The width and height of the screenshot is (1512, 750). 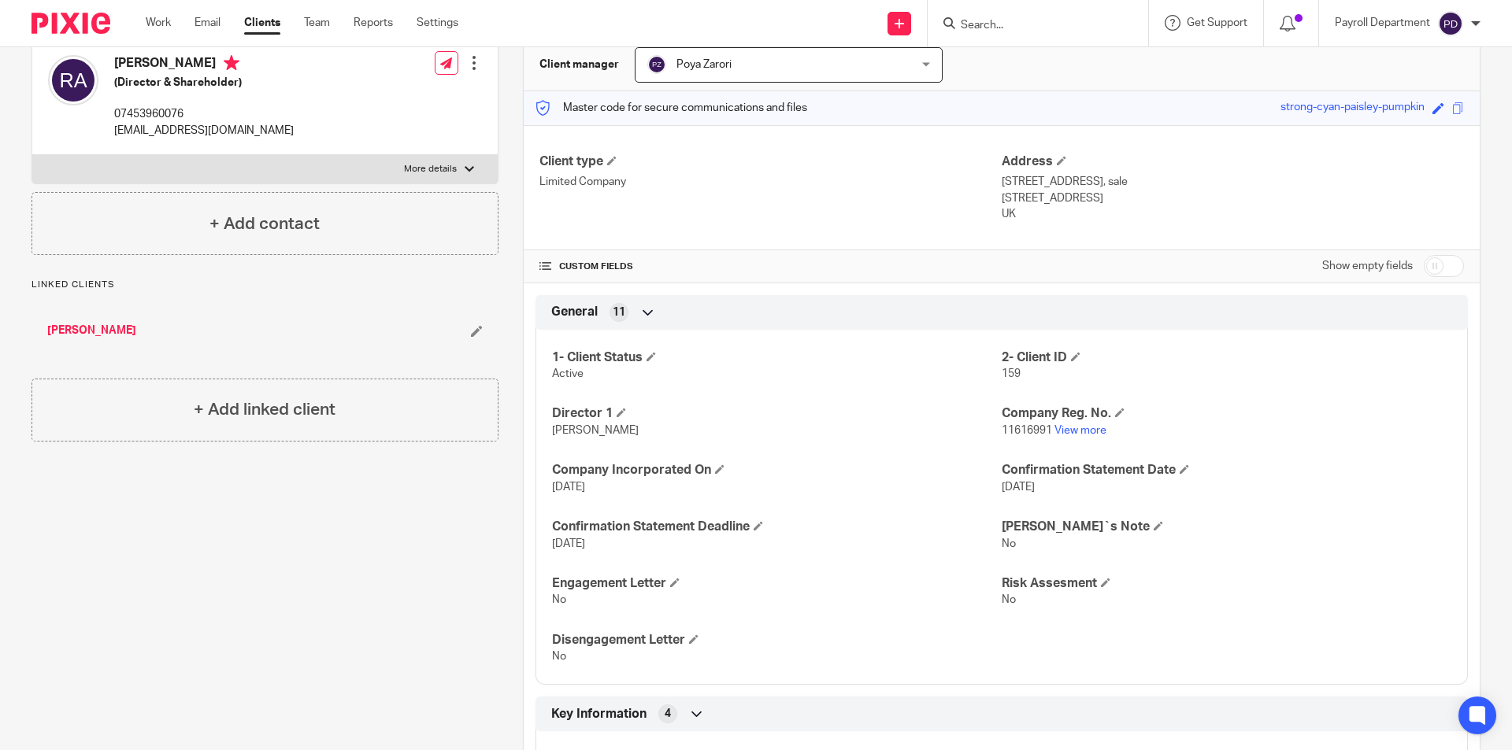 I want to click on input: Search, so click(x=1030, y=26).